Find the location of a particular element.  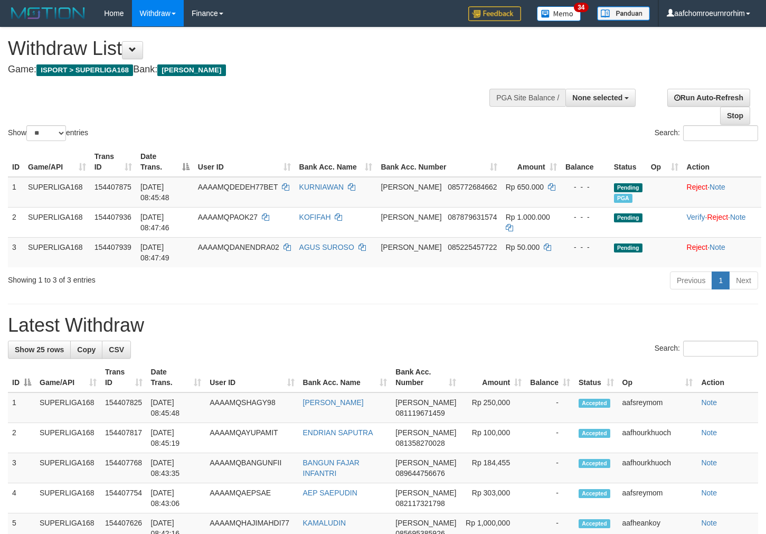

span: ISPORT > SUPERLIGA168 is located at coordinates (85, 70).